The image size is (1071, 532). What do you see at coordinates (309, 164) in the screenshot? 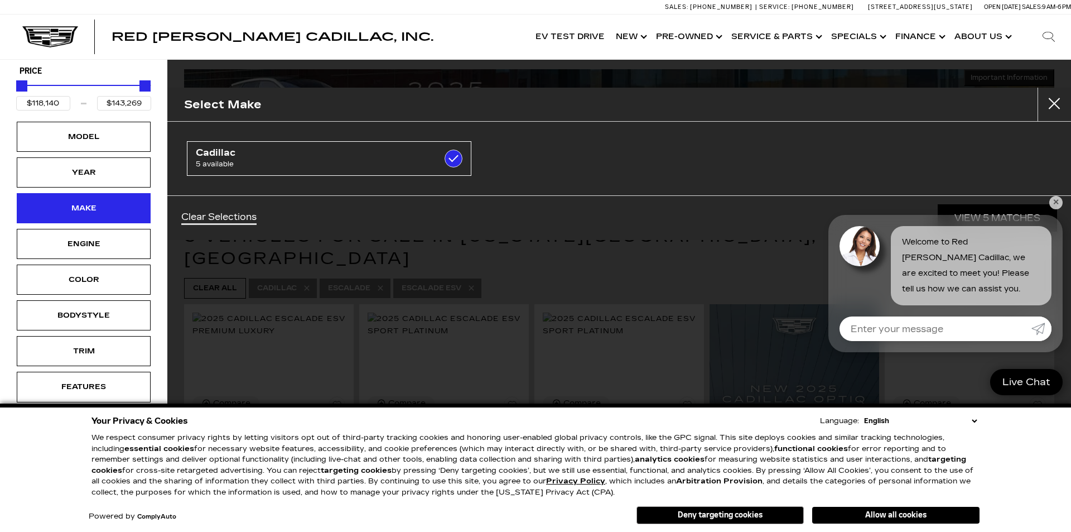
I see `span: 5 available` at bounding box center [309, 164].